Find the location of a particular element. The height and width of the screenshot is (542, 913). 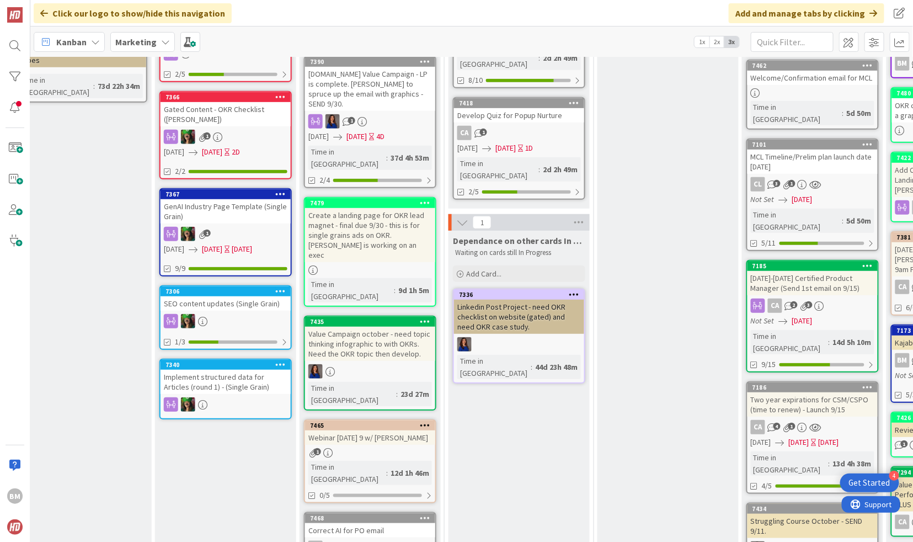

div: 44d 23h 48m is located at coordinates (557, 367).